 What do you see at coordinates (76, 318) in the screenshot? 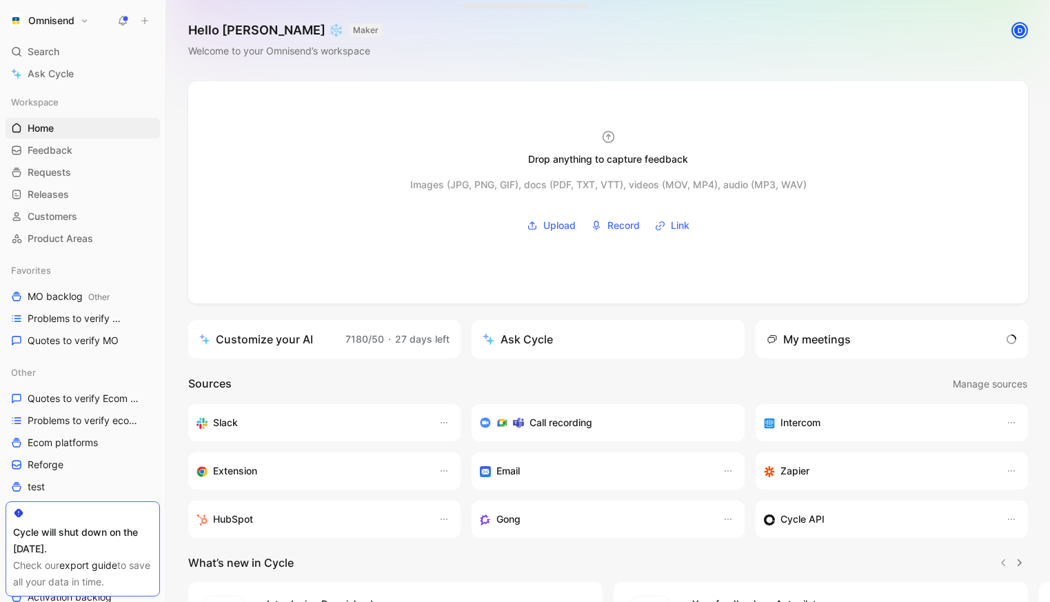
I see `span: Problems to verify MO` at bounding box center [76, 318].